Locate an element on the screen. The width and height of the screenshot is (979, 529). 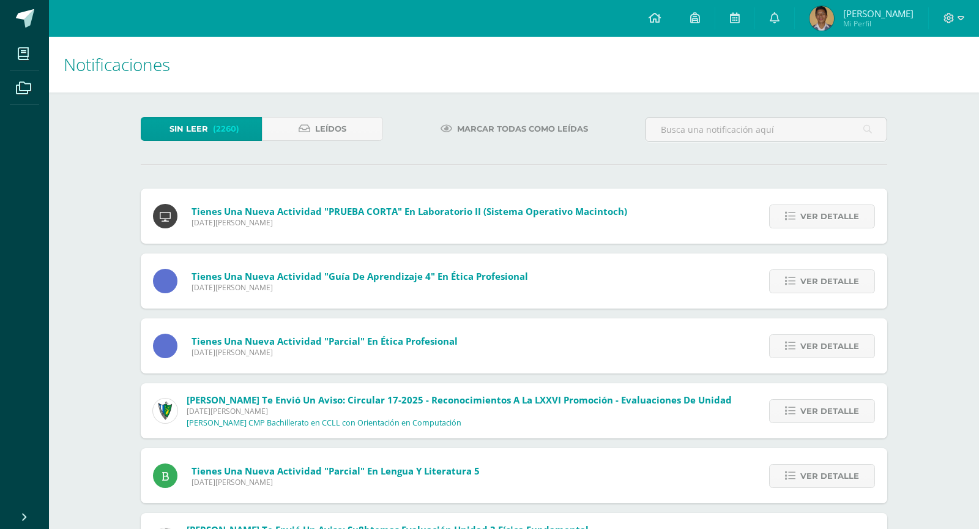
span: Tienes una nueva actividad "parcial" En Ética Profesional is located at coordinates (324, 341).